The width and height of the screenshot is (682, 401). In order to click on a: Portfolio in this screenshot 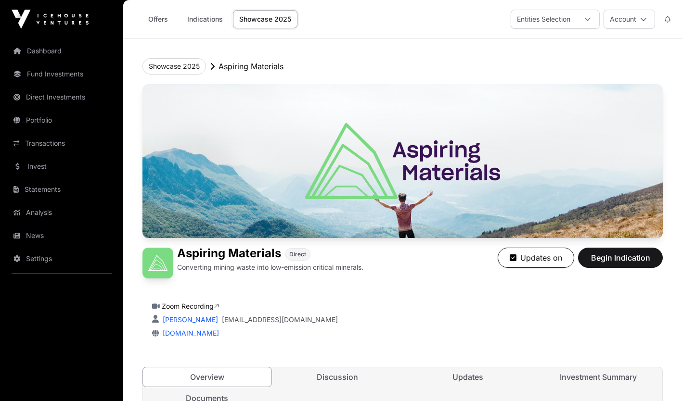, I will do `click(62, 120)`.